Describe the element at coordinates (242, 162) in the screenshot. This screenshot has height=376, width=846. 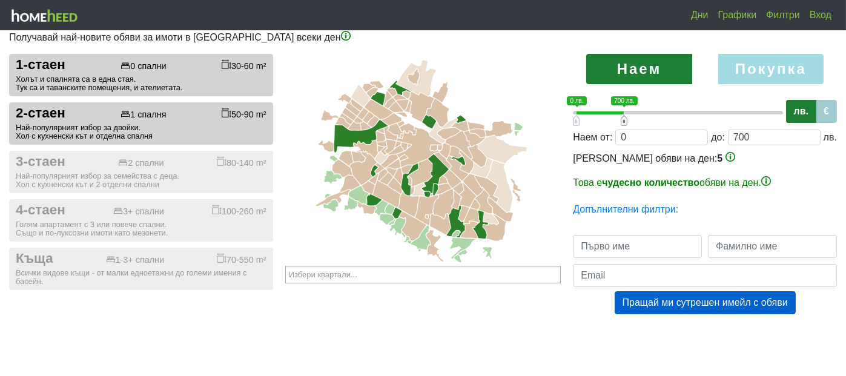
I see `div: 80-140 m²` at that location.